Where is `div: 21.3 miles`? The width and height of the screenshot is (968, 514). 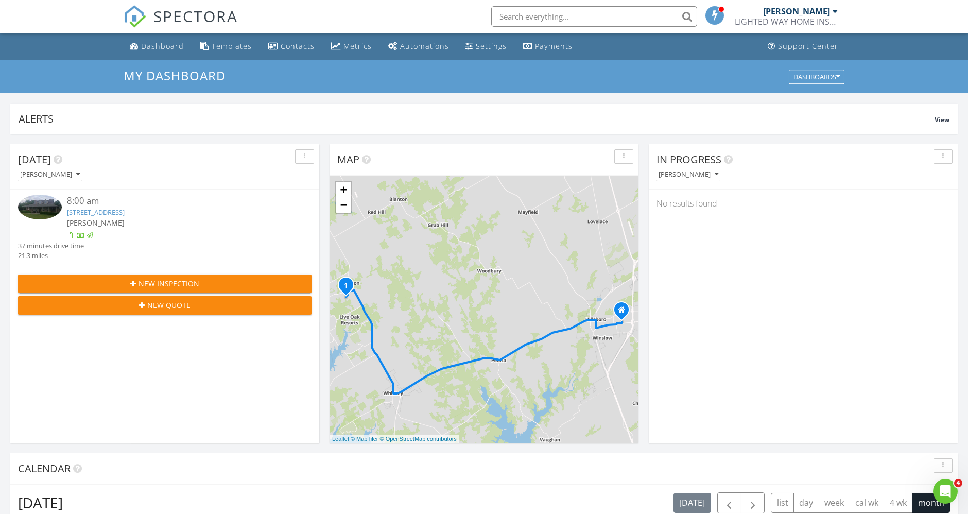
div: 21.3 miles is located at coordinates (51, 255).